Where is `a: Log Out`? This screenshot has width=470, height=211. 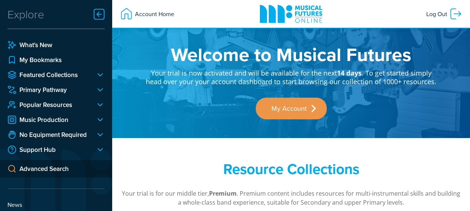
a: Log Out is located at coordinates (444, 14).